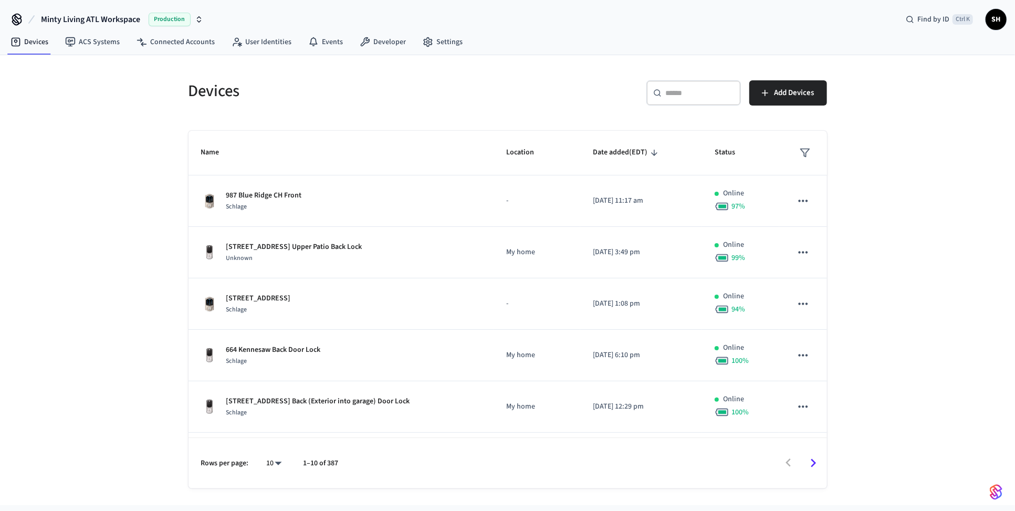 The image size is (1015, 511). Describe the element at coordinates (170, 19) in the screenshot. I see `span: Production` at that location.